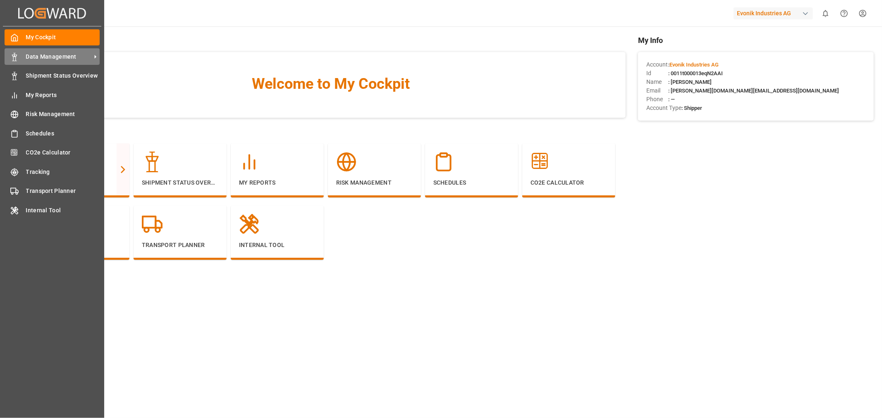 The image size is (882, 418). What do you see at coordinates (63, 134) in the screenshot?
I see `span: Schedules` at bounding box center [63, 134].